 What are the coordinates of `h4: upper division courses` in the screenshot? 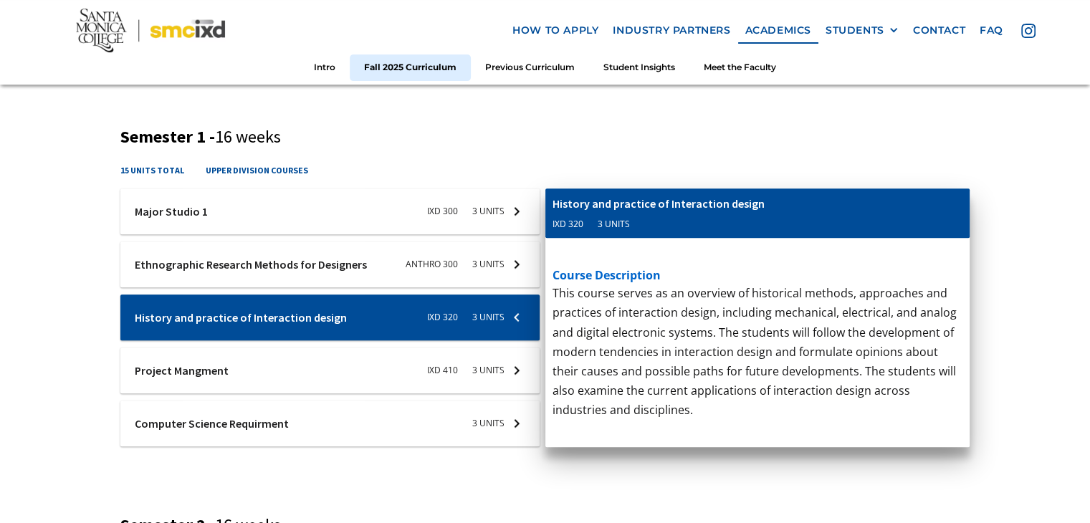 It's located at (257, 170).